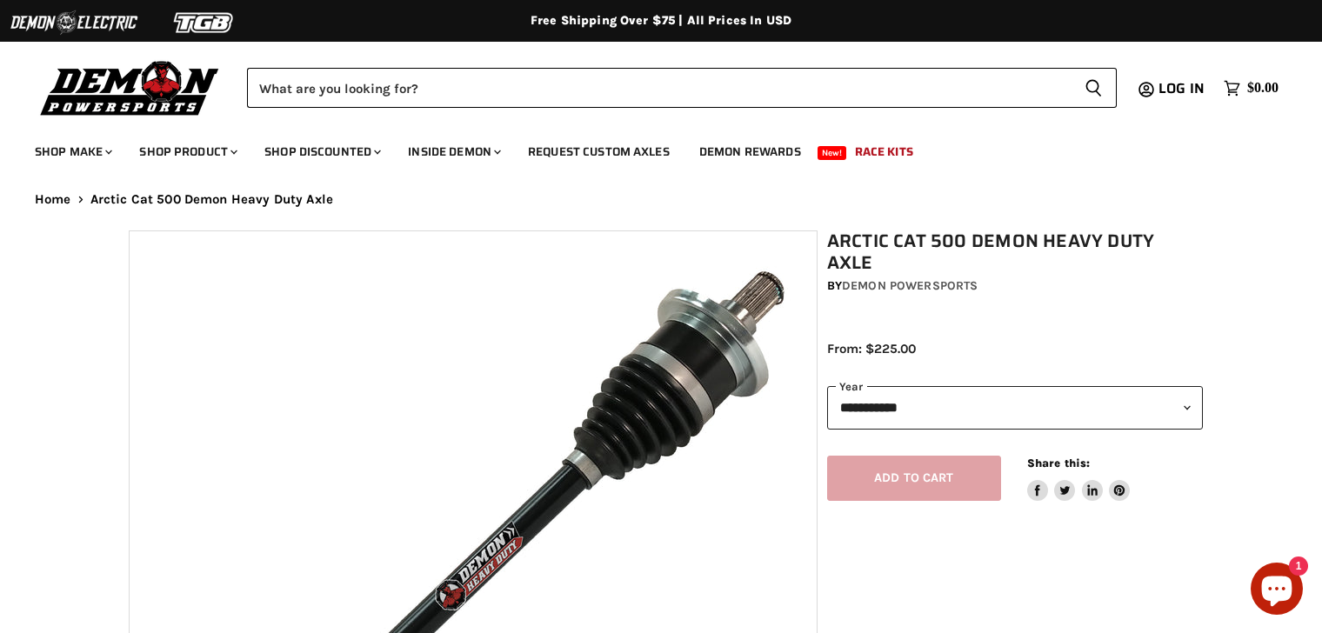 This screenshot has height=633, width=1322. Describe the element at coordinates (1058, 463) in the screenshot. I see `span: Share this:` at that location.